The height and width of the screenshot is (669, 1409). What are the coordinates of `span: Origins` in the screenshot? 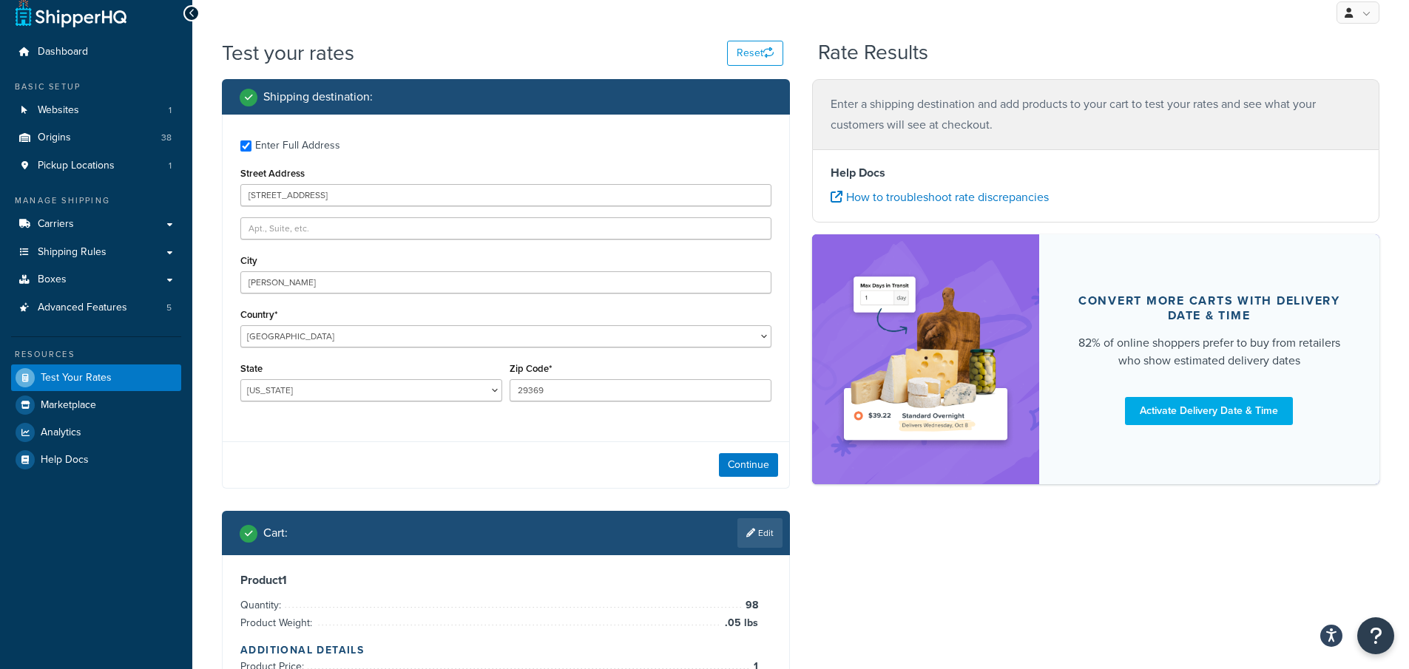 It's located at (54, 138).